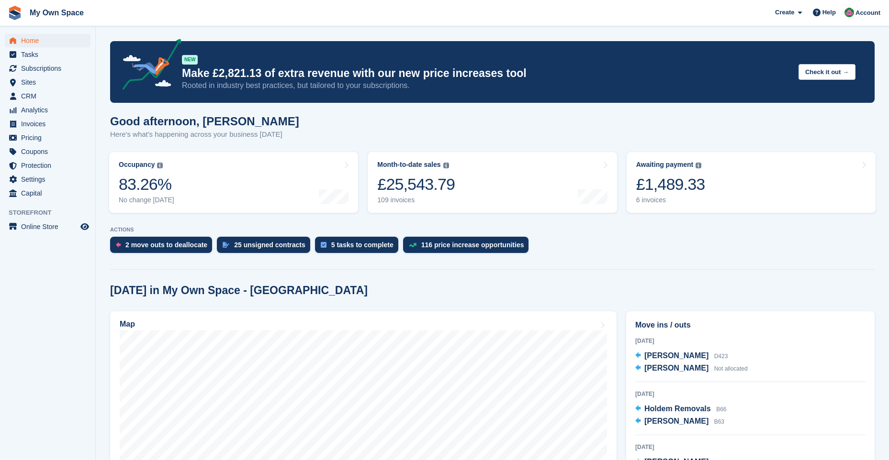 The width and height of the screenshot is (889, 460). What do you see at coordinates (166, 245) in the screenshot?
I see `div: 2 move outs to deallocate` at bounding box center [166, 245].